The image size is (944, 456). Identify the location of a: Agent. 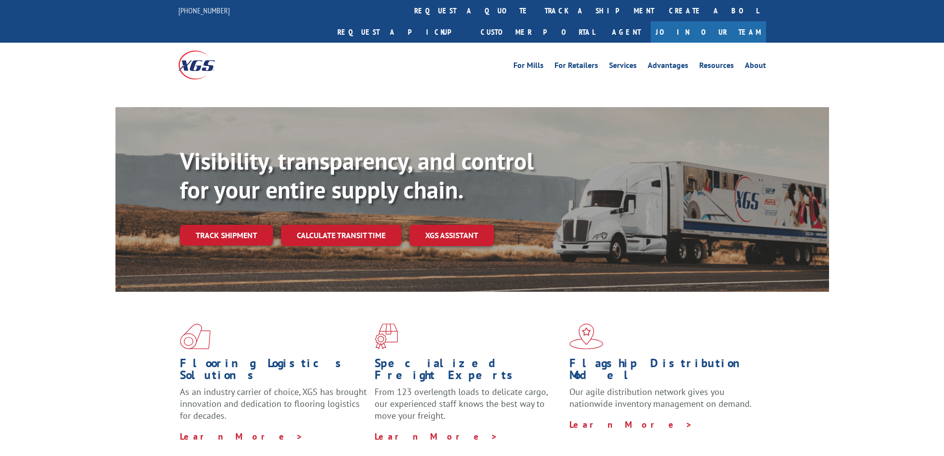
(627, 32).